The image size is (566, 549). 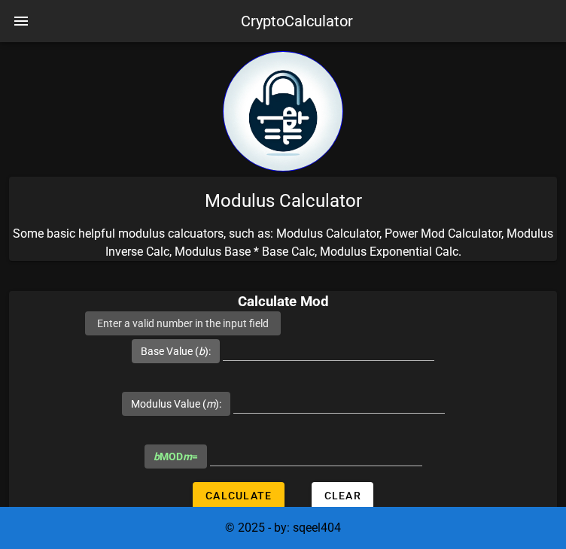 What do you see at coordinates (342, 496) in the screenshot?
I see `span: Clear` at bounding box center [342, 496].